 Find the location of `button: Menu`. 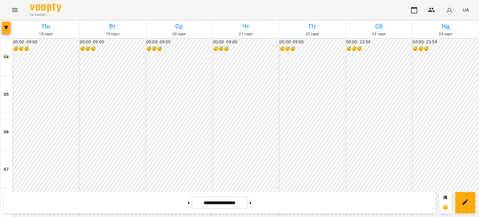

button: Menu is located at coordinates (15, 10).